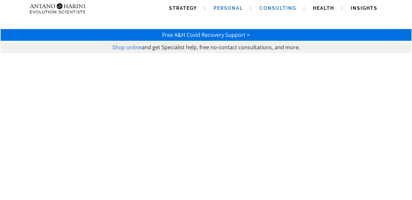  What do you see at coordinates (221, 47) in the screenshot?
I see `span: and get Specialist help, free no-contact consultations, and more.` at bounding box center [221, 47].